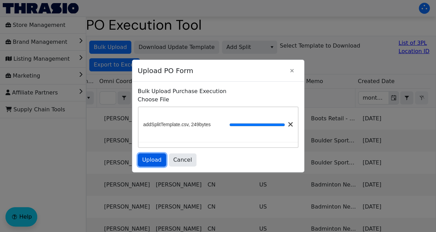  I want to click on span: Upload PO Form, so click(212, 71).